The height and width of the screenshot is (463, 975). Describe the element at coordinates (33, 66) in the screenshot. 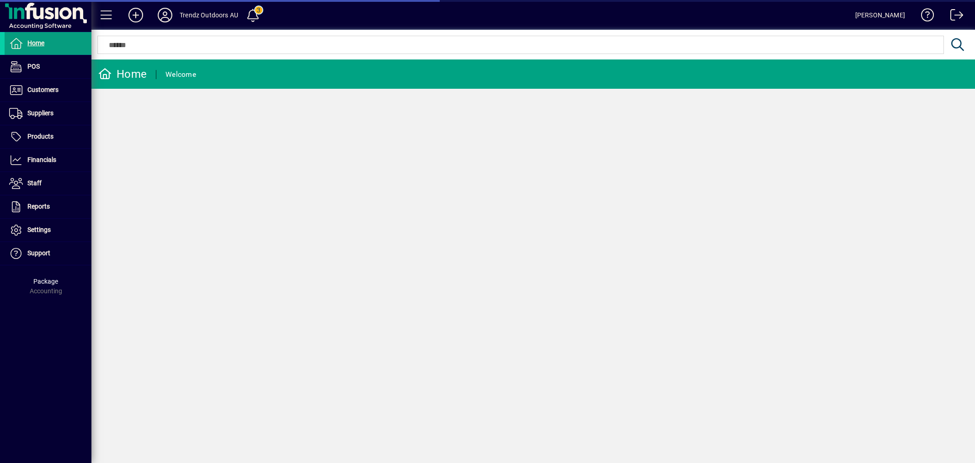

I see `span: POS` at that location.